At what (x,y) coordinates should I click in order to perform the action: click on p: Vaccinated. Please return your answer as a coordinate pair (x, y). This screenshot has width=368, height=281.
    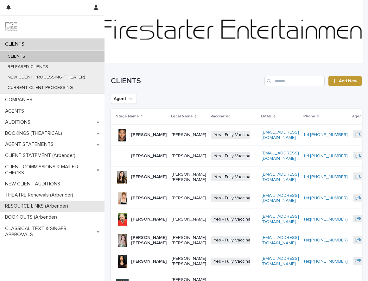
    Looking at the image, I should click on (220, 117).